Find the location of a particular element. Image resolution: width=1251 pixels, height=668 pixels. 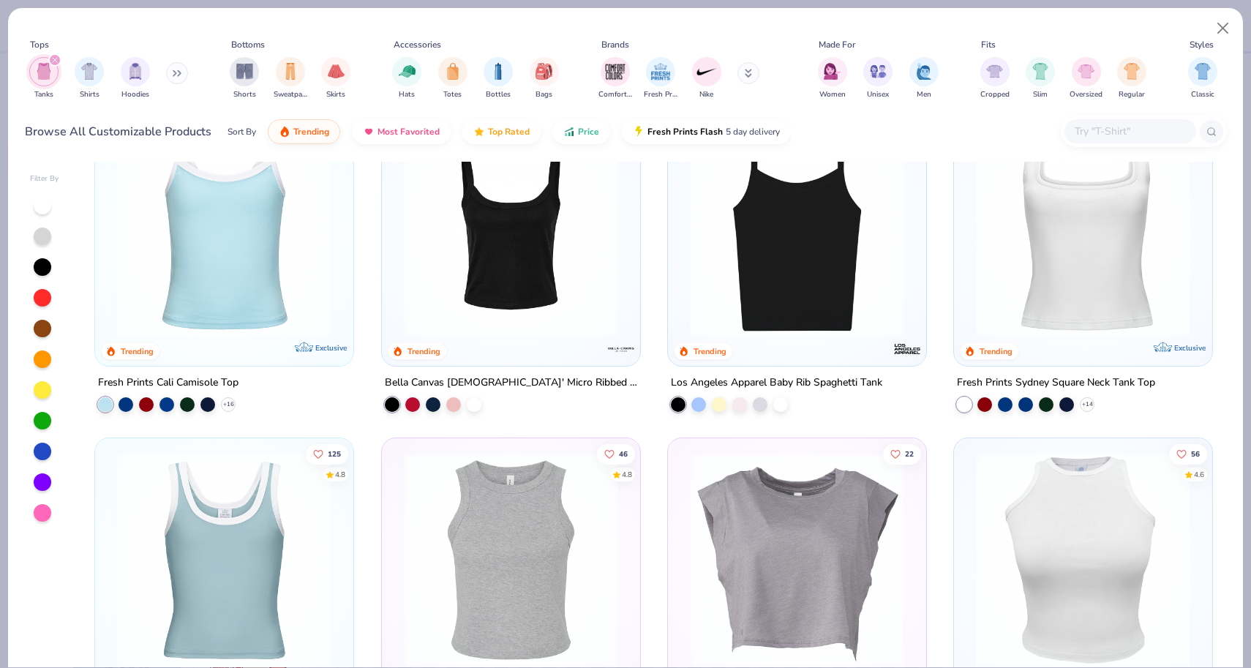

button: Most Favorited is located at coordinates (401, 132).